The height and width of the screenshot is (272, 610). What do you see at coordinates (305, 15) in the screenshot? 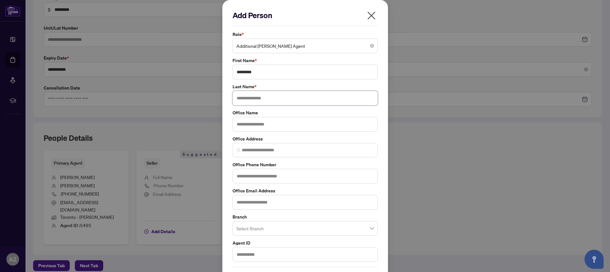
I see `h2: Add Person` at bounding box center [305, 15].